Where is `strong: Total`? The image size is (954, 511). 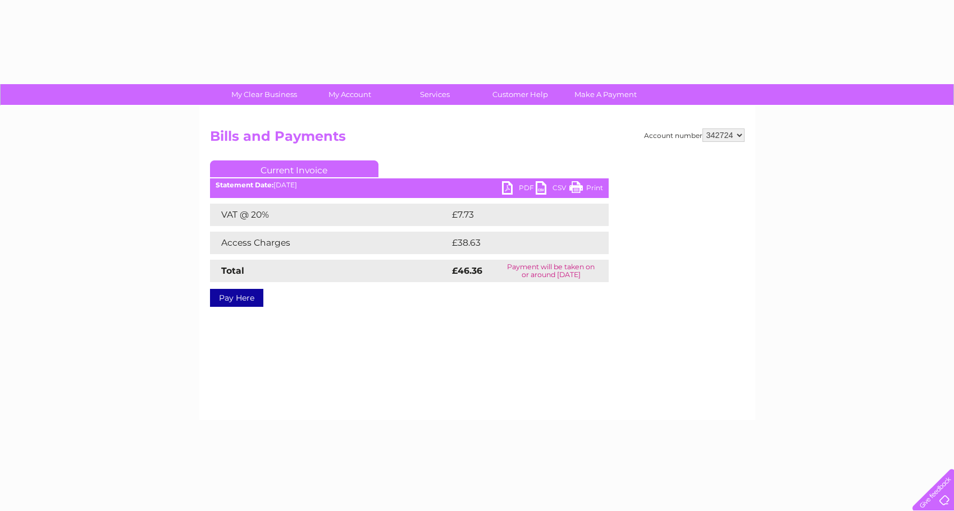 strong: Total is located at coordinates (232, 271).